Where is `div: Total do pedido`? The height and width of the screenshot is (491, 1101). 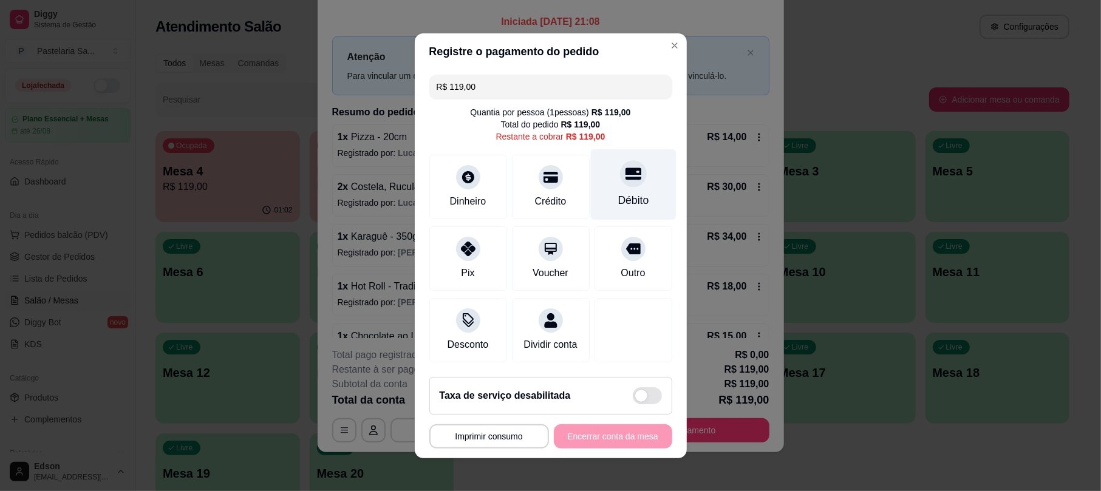
div: Total do pedido is located at coordinates (551, 124).